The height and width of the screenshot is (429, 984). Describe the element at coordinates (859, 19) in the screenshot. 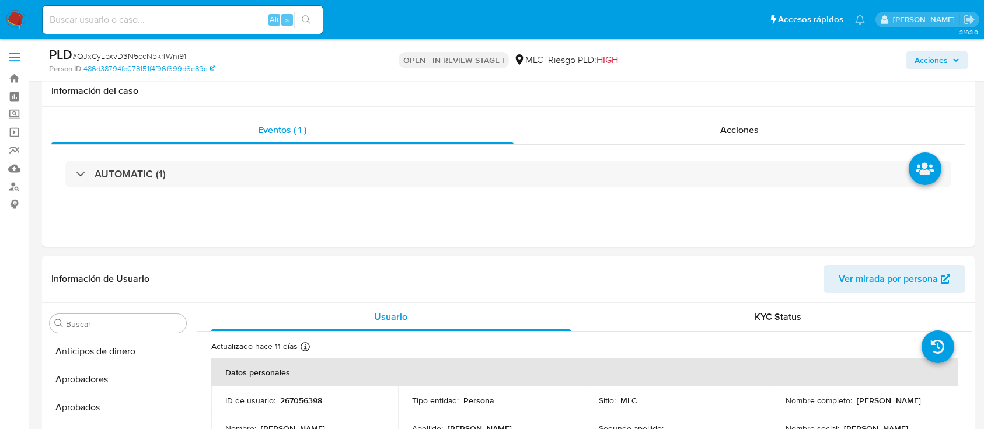

I see `a: Notificaciones` at that location.